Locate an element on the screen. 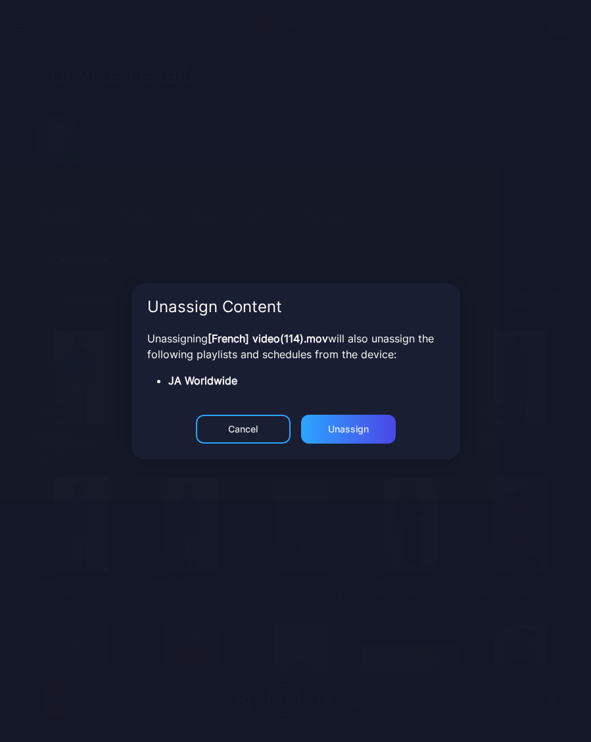 The height and width of the screenshot is (742, 591). button: Unassign is located at coordinates (348, 429).